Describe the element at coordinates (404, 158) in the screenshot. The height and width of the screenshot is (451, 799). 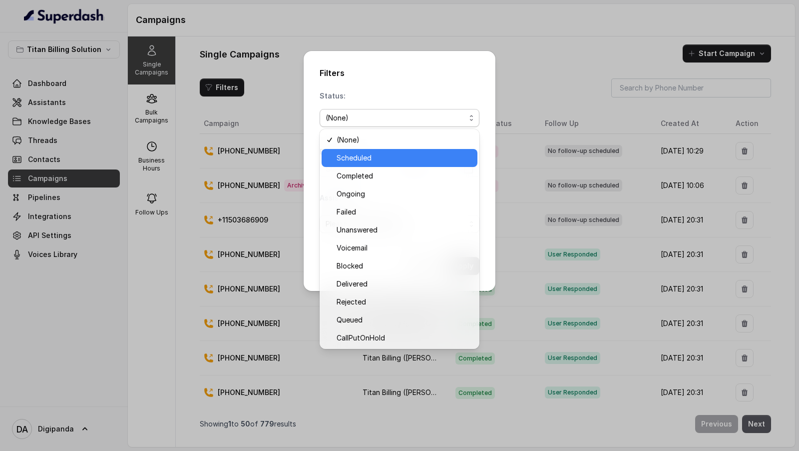
I see `span: Scheduled` at that location.